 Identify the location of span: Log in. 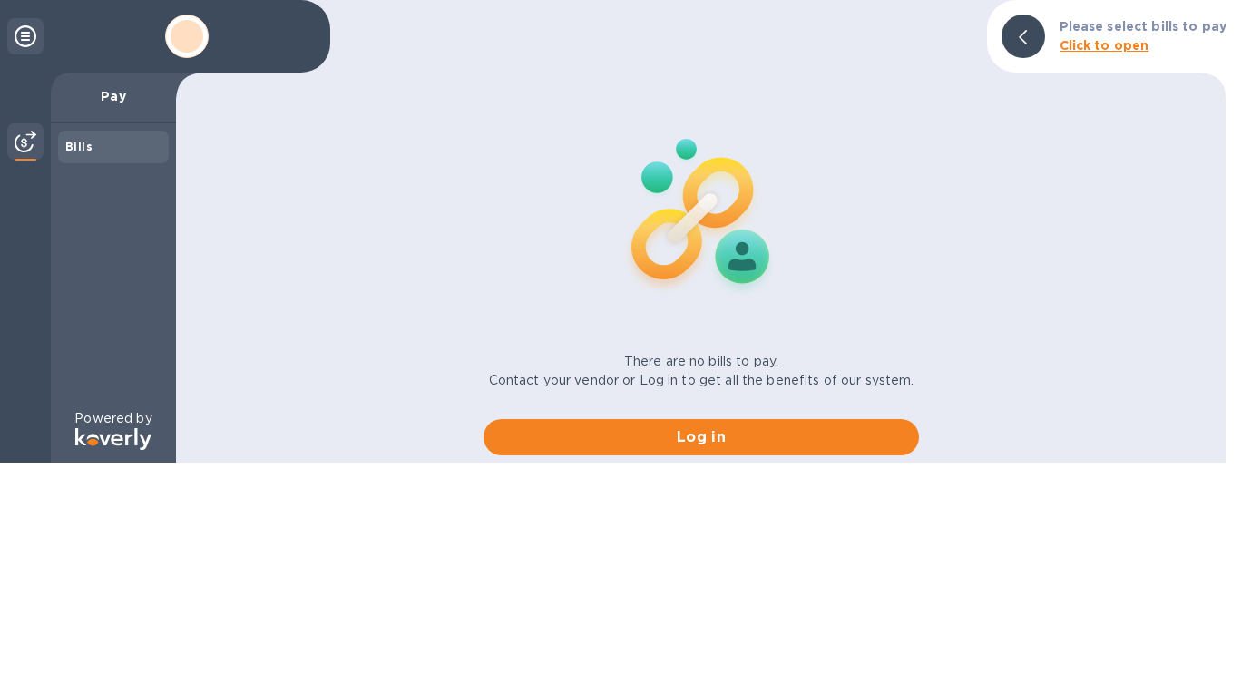
(701, 437).